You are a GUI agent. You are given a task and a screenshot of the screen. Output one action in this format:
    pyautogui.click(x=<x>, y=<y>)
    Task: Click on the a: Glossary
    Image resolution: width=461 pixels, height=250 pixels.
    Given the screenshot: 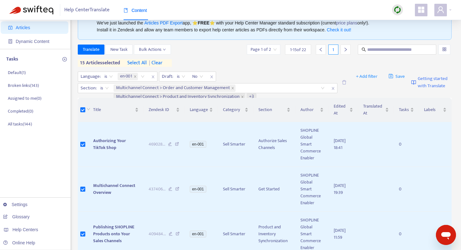 What is the action you would take?
    pyautogui.click(x=16, y=217)
    